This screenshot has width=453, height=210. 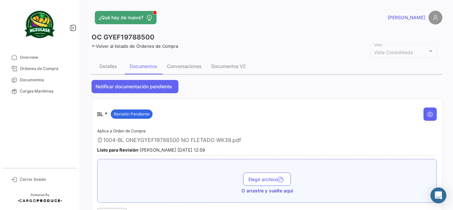 What do you see at coordinates (172, 140) in the screenshot?
I see `span: 1004-BL ONEYGYEF19788500 NO FLETADO WK39.pdf` at bounding box center [172, 140].